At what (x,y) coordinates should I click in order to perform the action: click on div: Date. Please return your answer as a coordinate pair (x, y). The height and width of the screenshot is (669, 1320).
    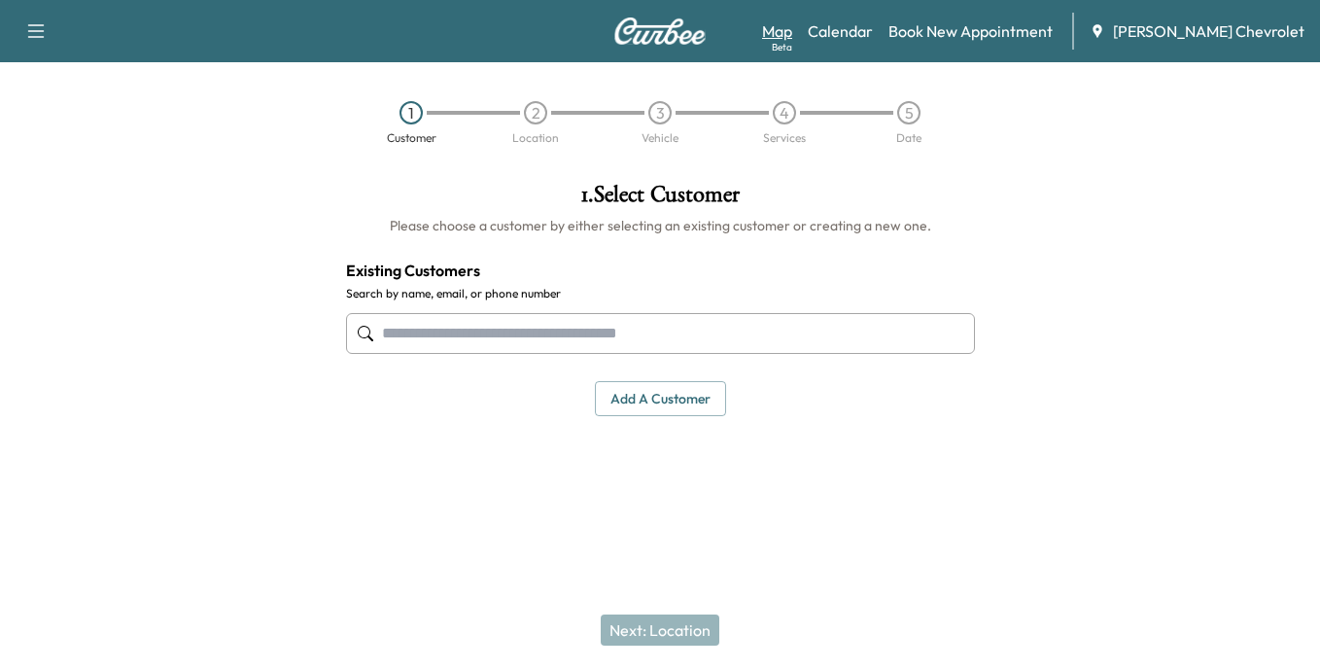
    Looking at the image, I should click on (909, 138).